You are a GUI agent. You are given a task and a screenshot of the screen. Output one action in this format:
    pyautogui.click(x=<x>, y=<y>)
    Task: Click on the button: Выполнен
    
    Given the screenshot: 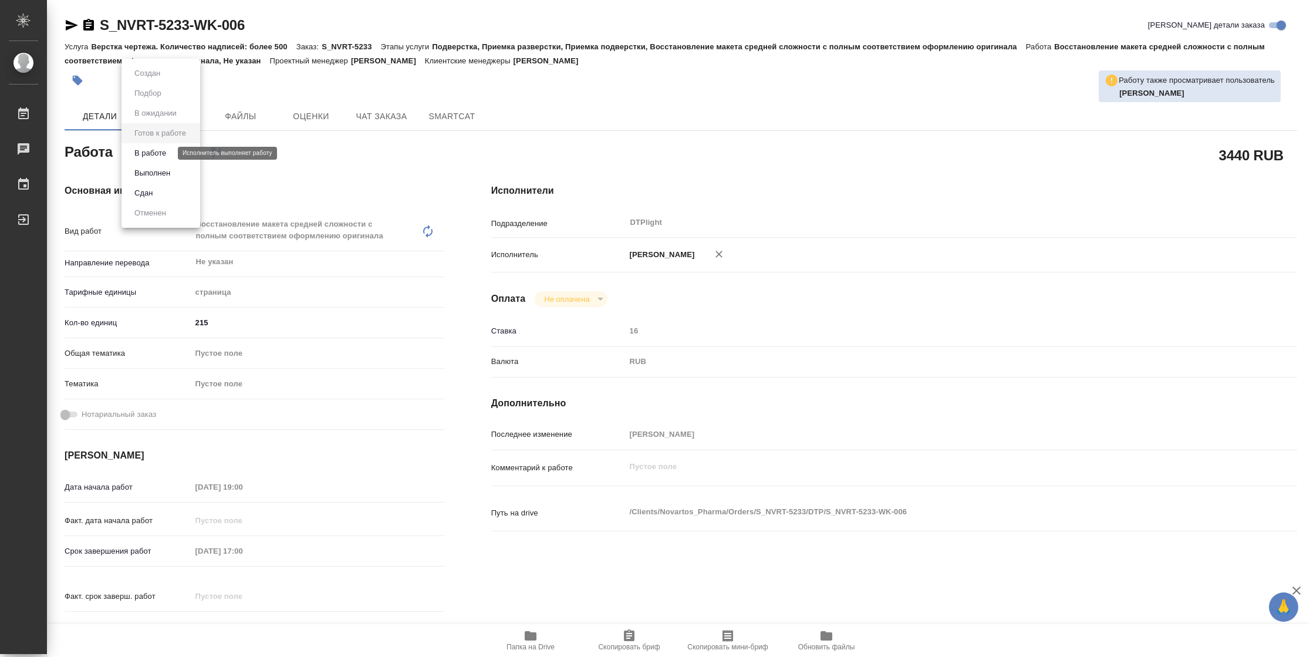 What is the action you would take?
    pyautogui.click(x=152, y=173)
    